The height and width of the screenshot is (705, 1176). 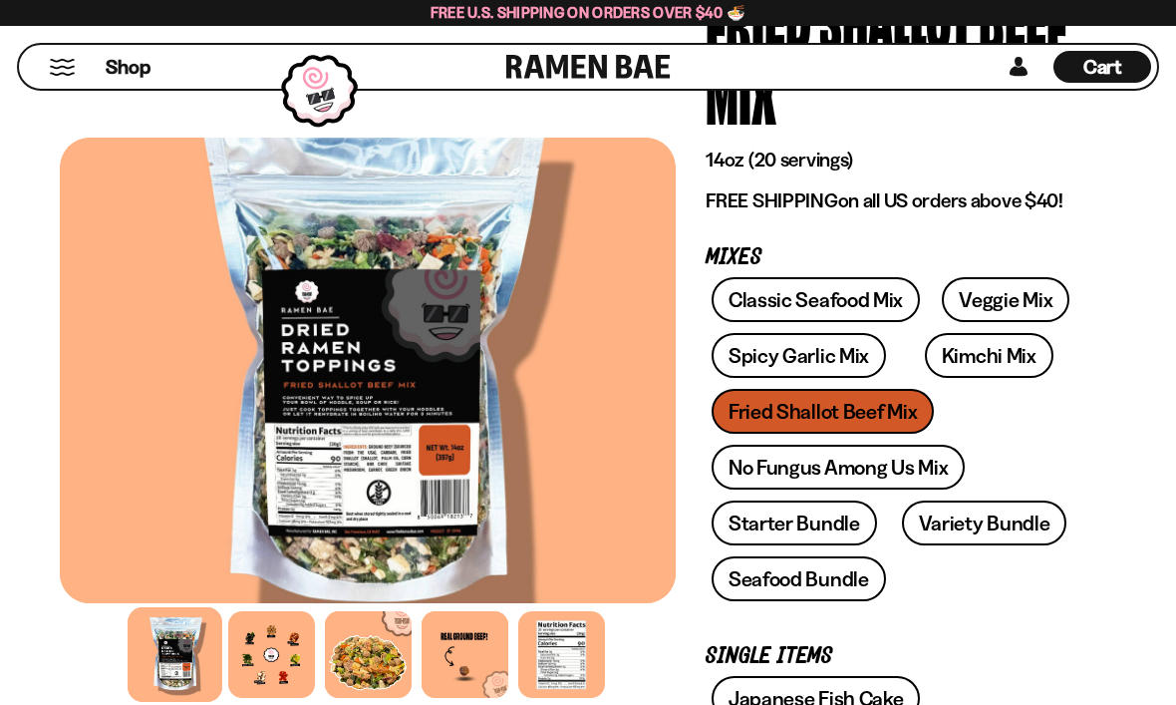 I want to click on a: Starter Bundle, so click(x=794, y=522).